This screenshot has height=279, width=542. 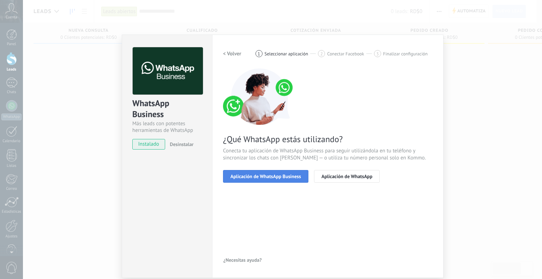 I want to click on button: Desinstalar, so click(x=180, y=144).